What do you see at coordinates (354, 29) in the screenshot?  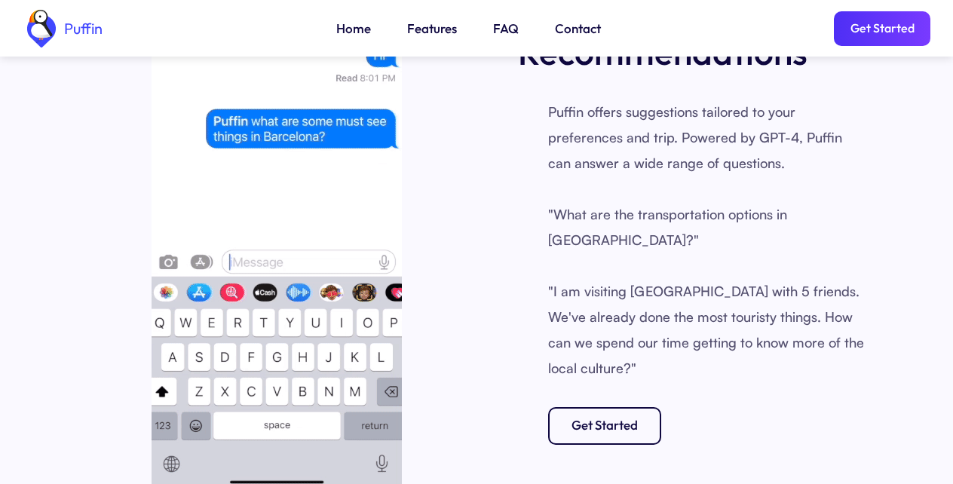 I see `a: Home` at bounding box center [354, 29].